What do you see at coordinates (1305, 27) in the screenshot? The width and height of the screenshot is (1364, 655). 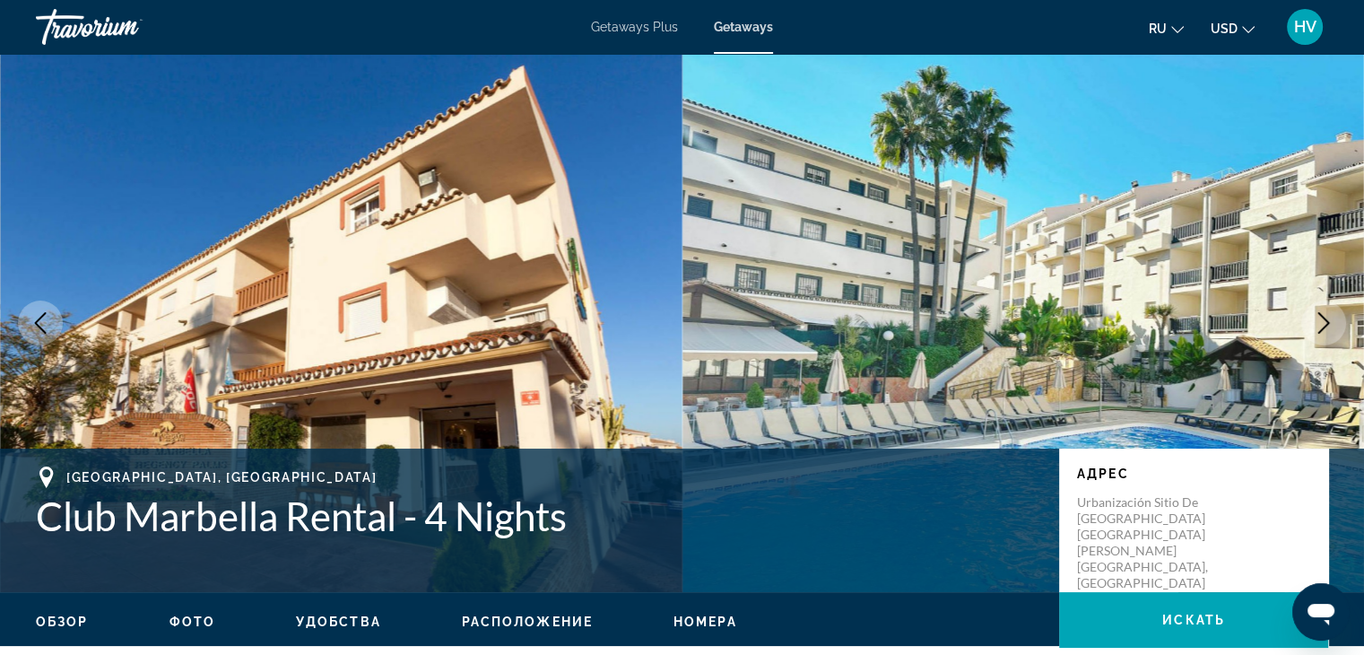 I see `button: User Menu` at bounding box center [1305, 27].